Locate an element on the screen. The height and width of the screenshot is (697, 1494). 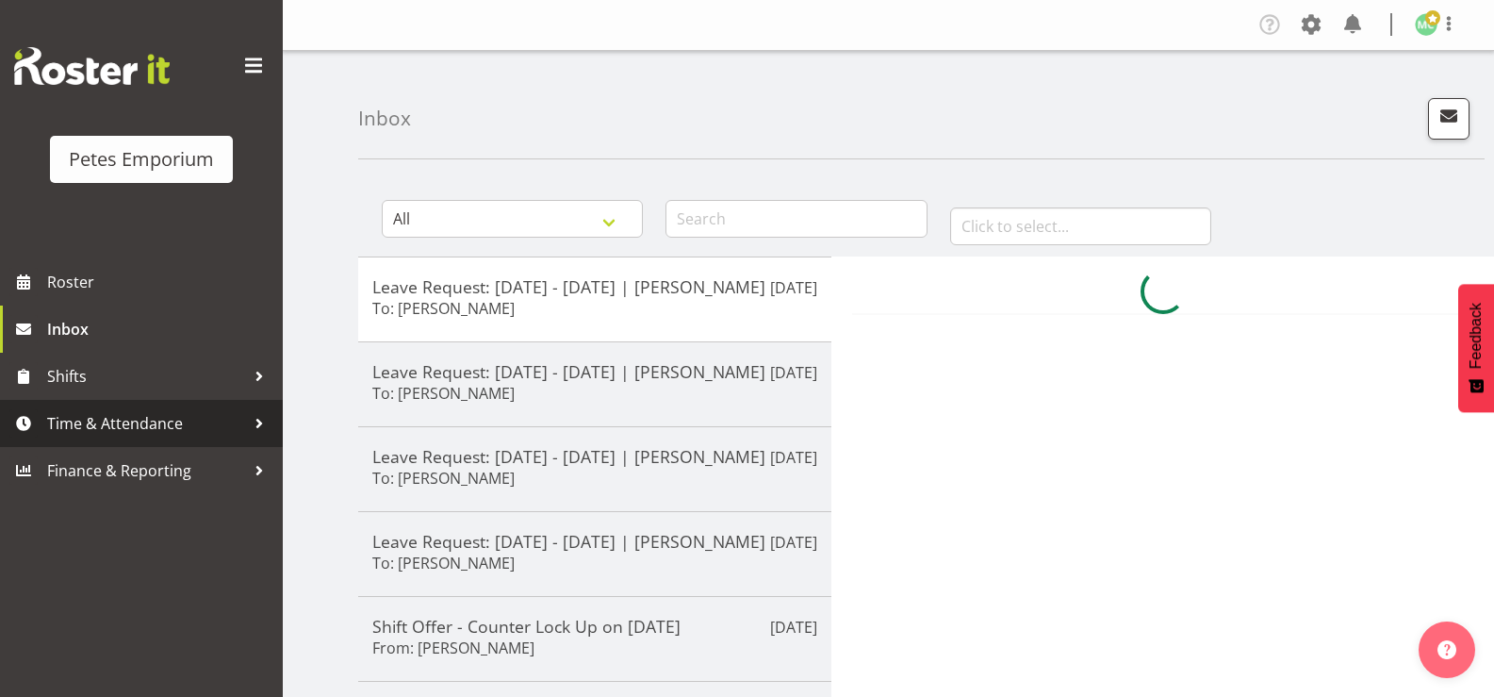
h4: Inbox is located at coordinates (385, 118).